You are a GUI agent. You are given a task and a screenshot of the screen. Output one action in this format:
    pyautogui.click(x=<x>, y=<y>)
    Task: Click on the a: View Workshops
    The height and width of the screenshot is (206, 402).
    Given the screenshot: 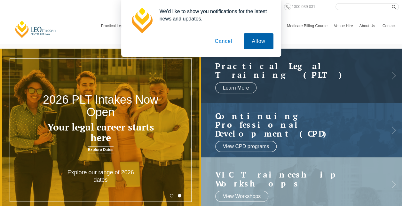 What is the action you would take?
    pyautogui.click(x=242, y=196)
    